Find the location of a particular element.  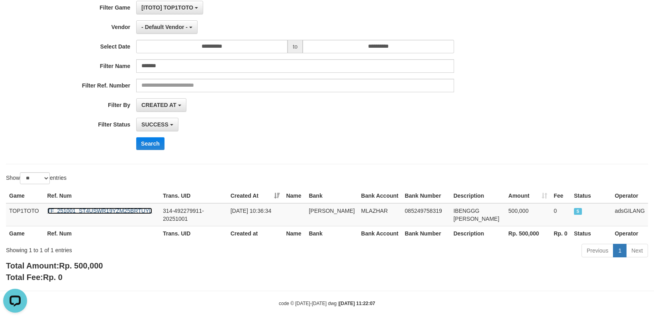

span: to is located at coordinates (295, 47).